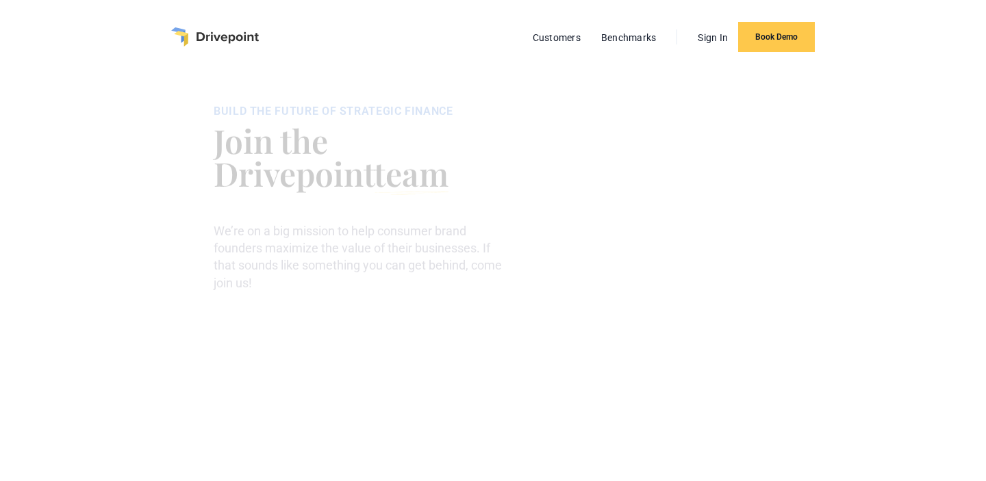 This screenshot has width=986, height=481. Describe the element at coordinates (215, 37) in the screenshot. I see `a: home` at that location.